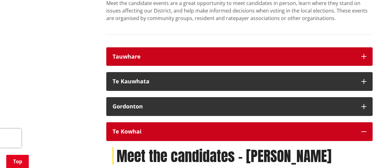  I want to click on strong: Tauwhare, so click(127, 56).